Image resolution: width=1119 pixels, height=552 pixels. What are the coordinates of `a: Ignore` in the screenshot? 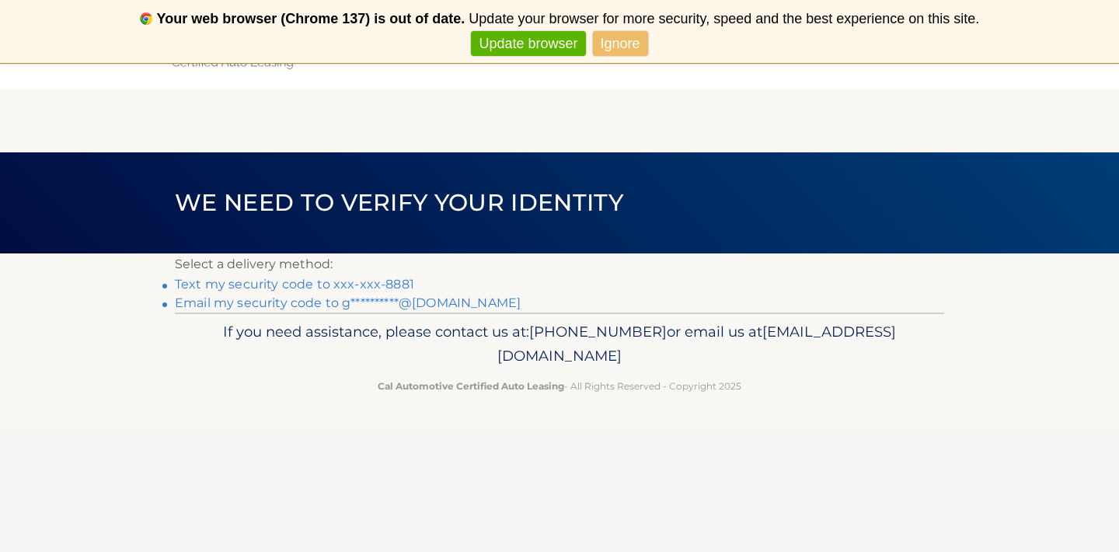 It's located at (620, 44).